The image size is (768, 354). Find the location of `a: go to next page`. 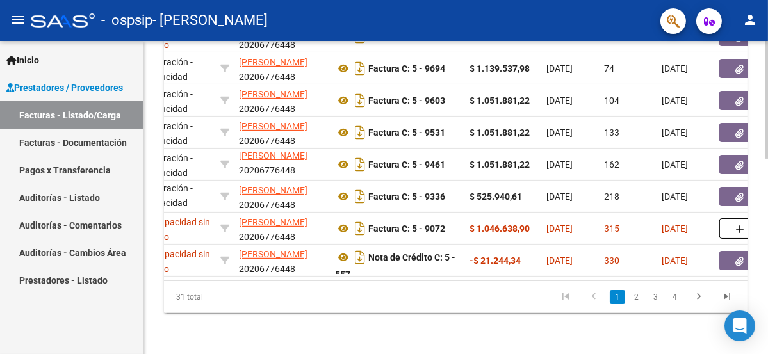

a: go to next page is located at coordinates (699, 297).